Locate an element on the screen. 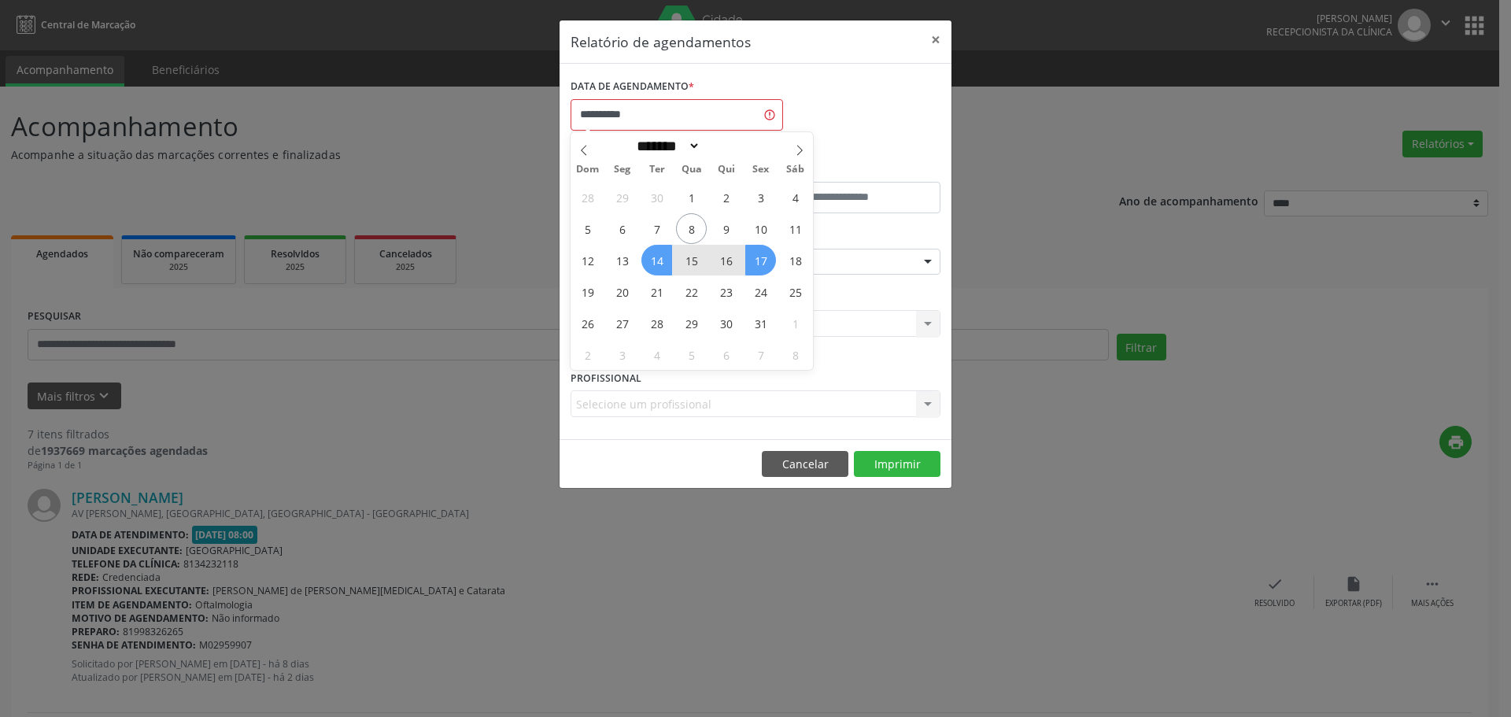 The image size is (1511, 717). span: Outubro 18, 2025 is located at coordinates (795, 260).